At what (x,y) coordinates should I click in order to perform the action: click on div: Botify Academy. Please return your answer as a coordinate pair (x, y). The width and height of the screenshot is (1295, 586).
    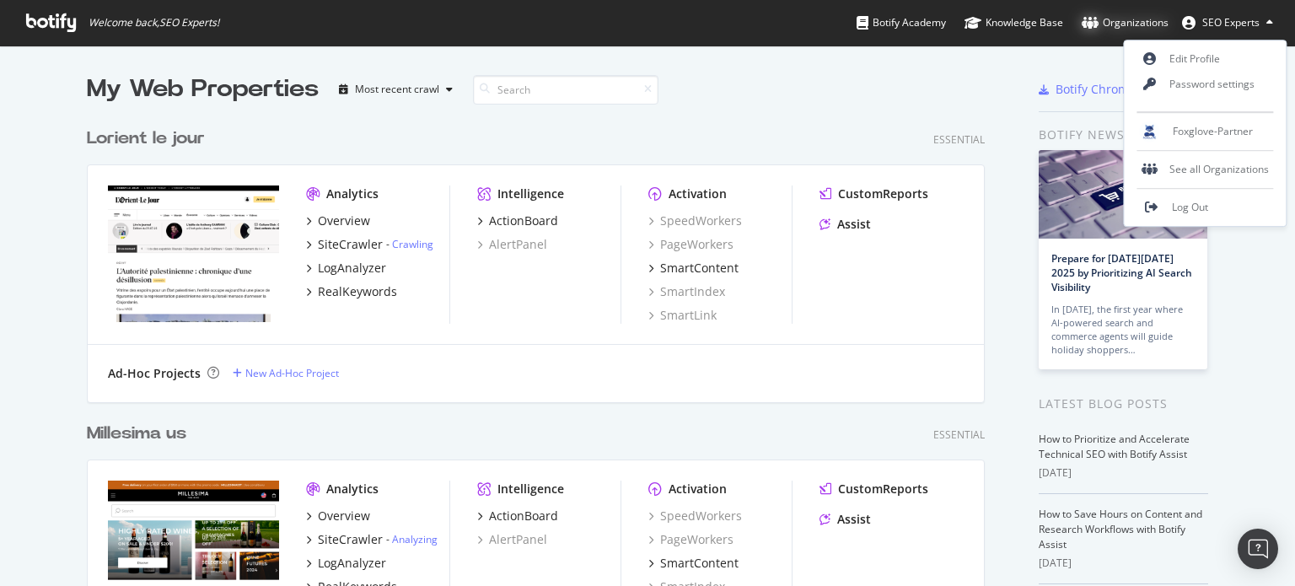
    Looking at the image, I should click on (901, 23).